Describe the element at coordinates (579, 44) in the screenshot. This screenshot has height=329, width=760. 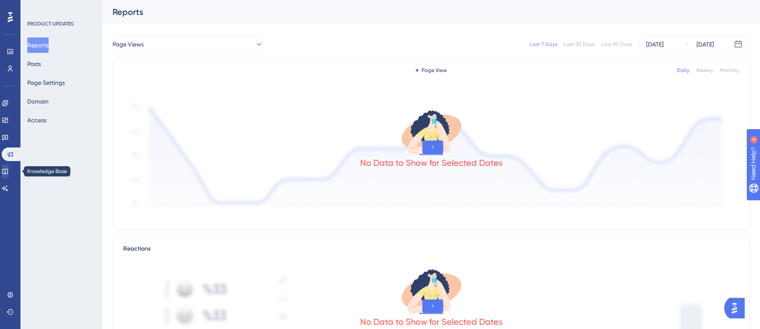
I see `div: Last 30 Days` at that location.